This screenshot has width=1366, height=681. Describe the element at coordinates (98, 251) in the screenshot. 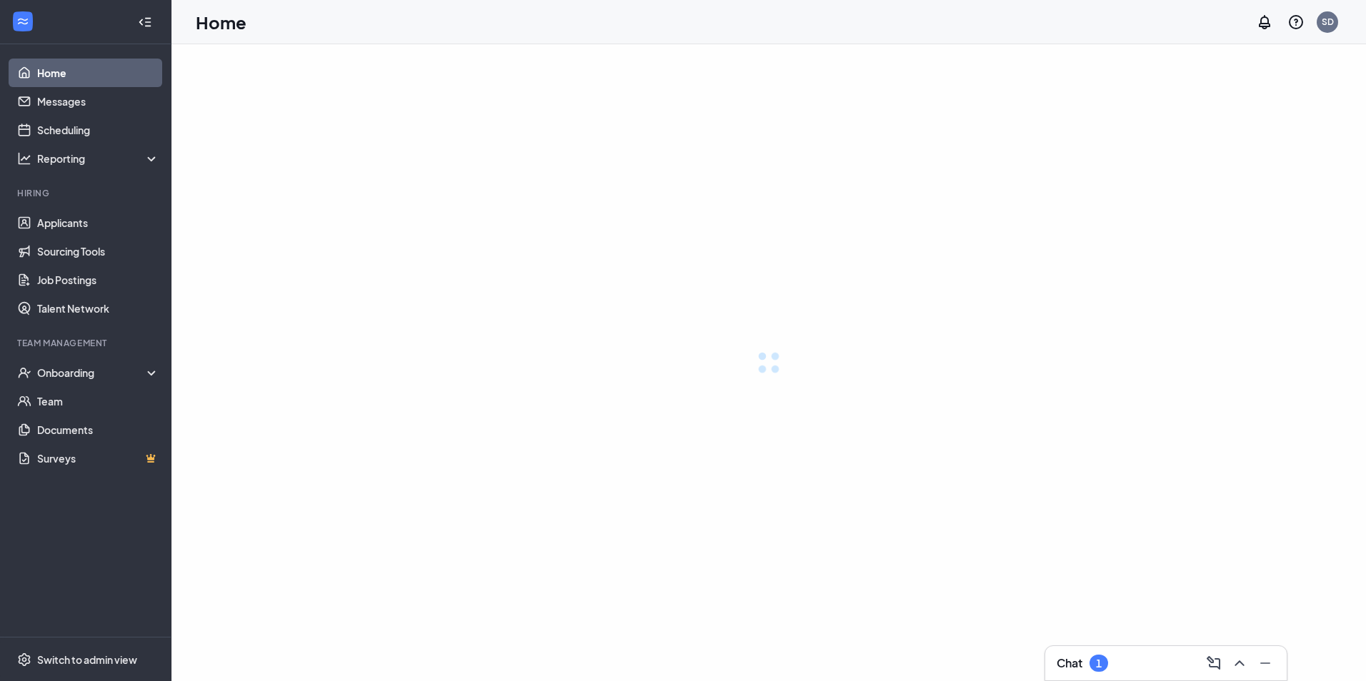

I see `a: Sourcing Tools` at that location.